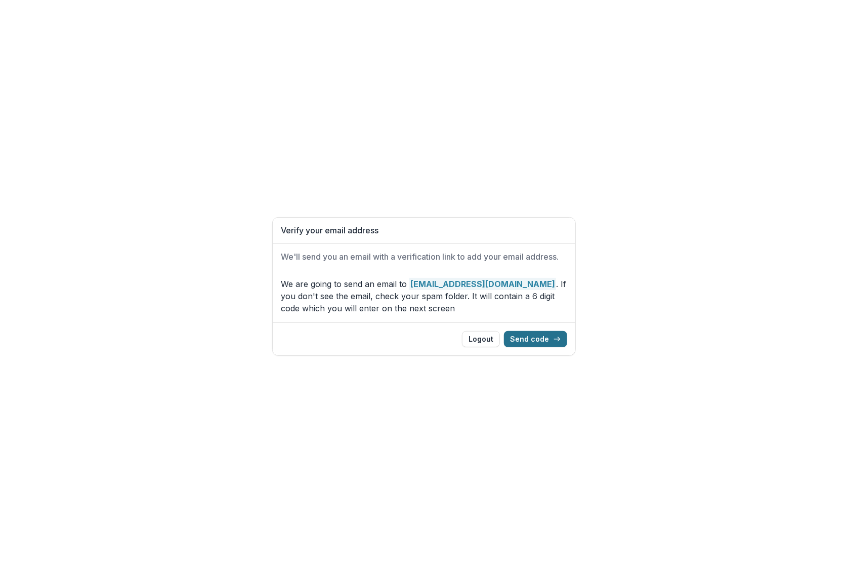  I want to click on button: Send code, so click(535, 339).